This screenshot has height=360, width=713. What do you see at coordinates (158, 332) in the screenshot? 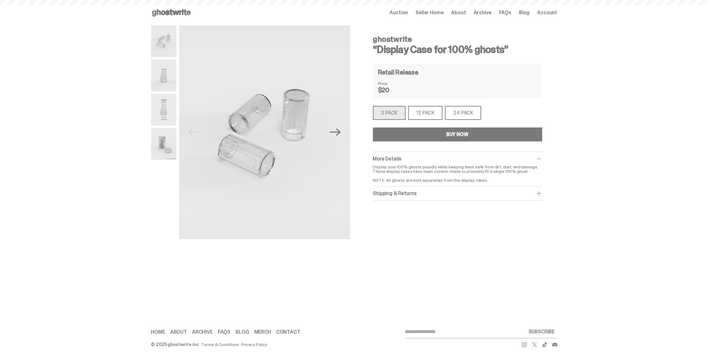
I see `a: Home` at bounding box center [158, 332].